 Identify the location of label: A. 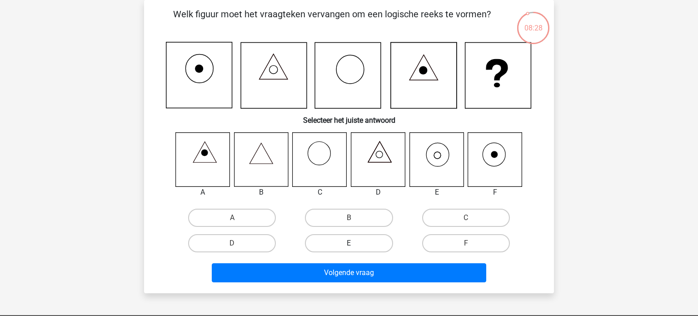
(232, 218).